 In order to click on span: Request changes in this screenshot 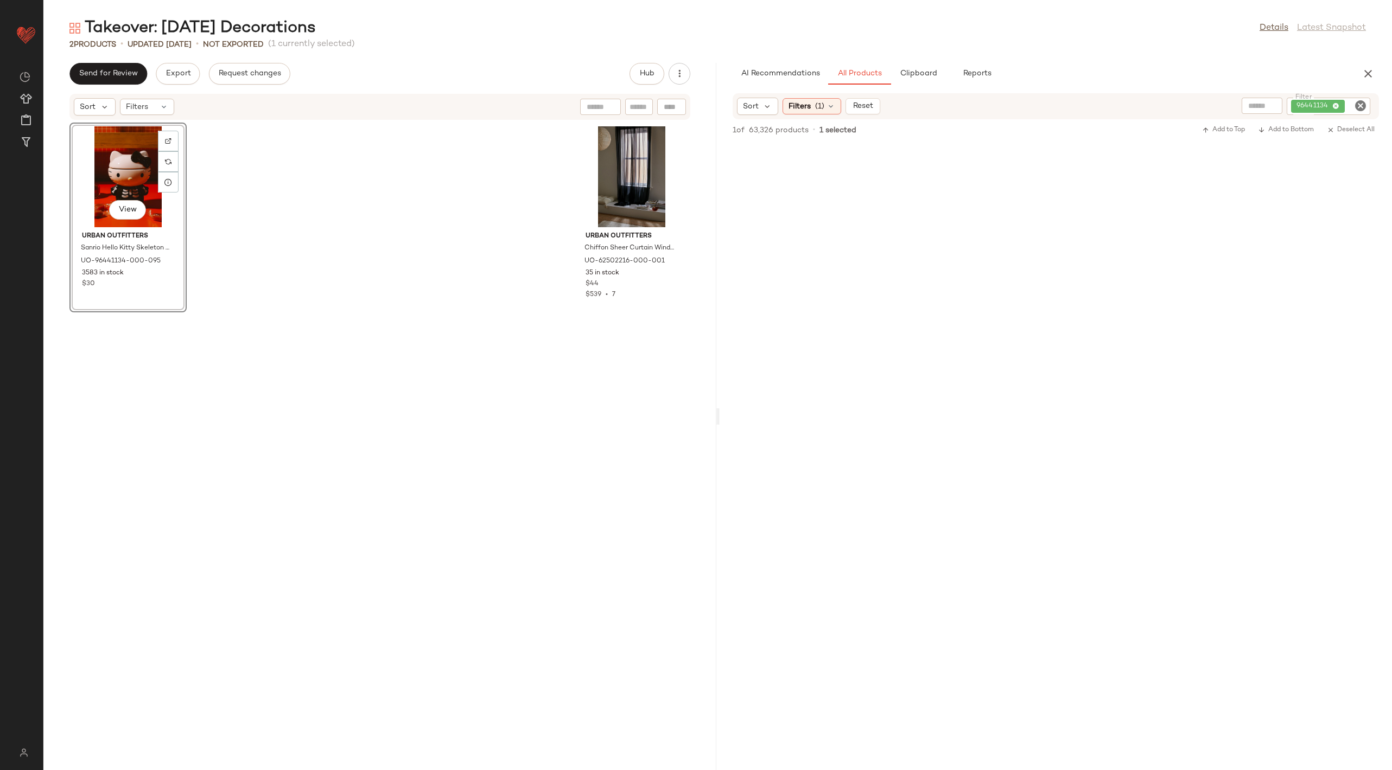, I will do `click(250, 74)`.